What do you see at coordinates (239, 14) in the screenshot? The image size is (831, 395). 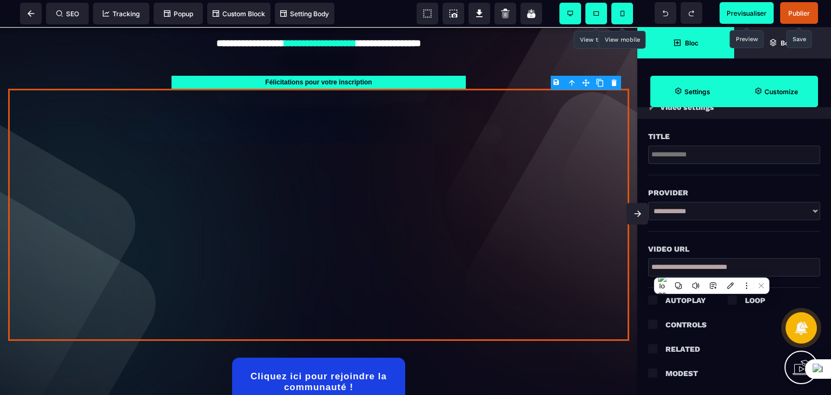 I see `span: Custom Block` at bounding box center [239, 14].